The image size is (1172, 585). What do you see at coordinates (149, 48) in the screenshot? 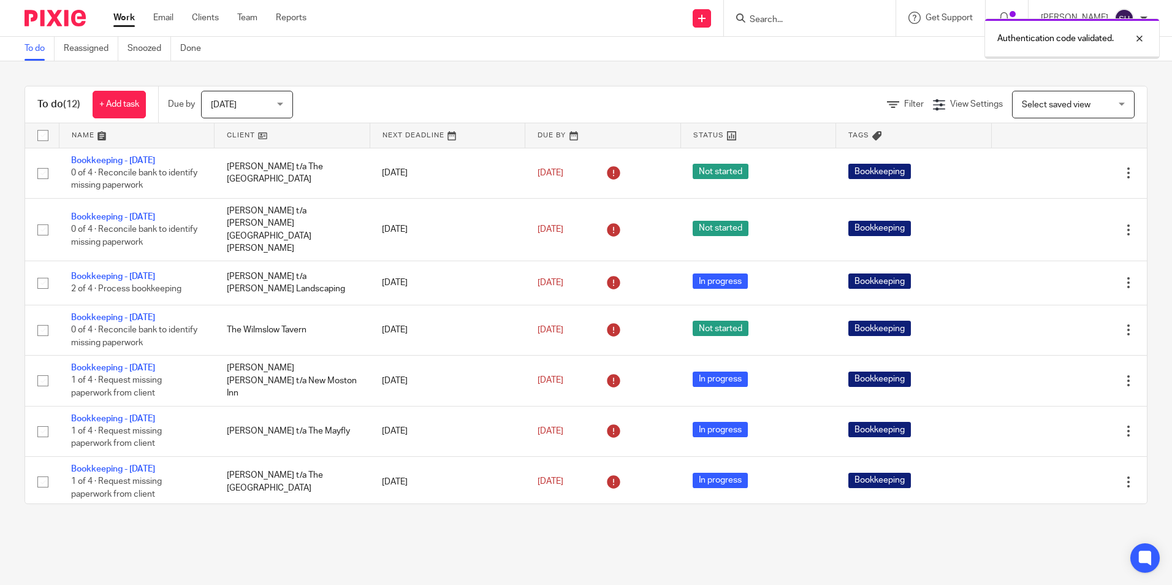
I see `a: Snoozed` at bounding box center [149, 48].